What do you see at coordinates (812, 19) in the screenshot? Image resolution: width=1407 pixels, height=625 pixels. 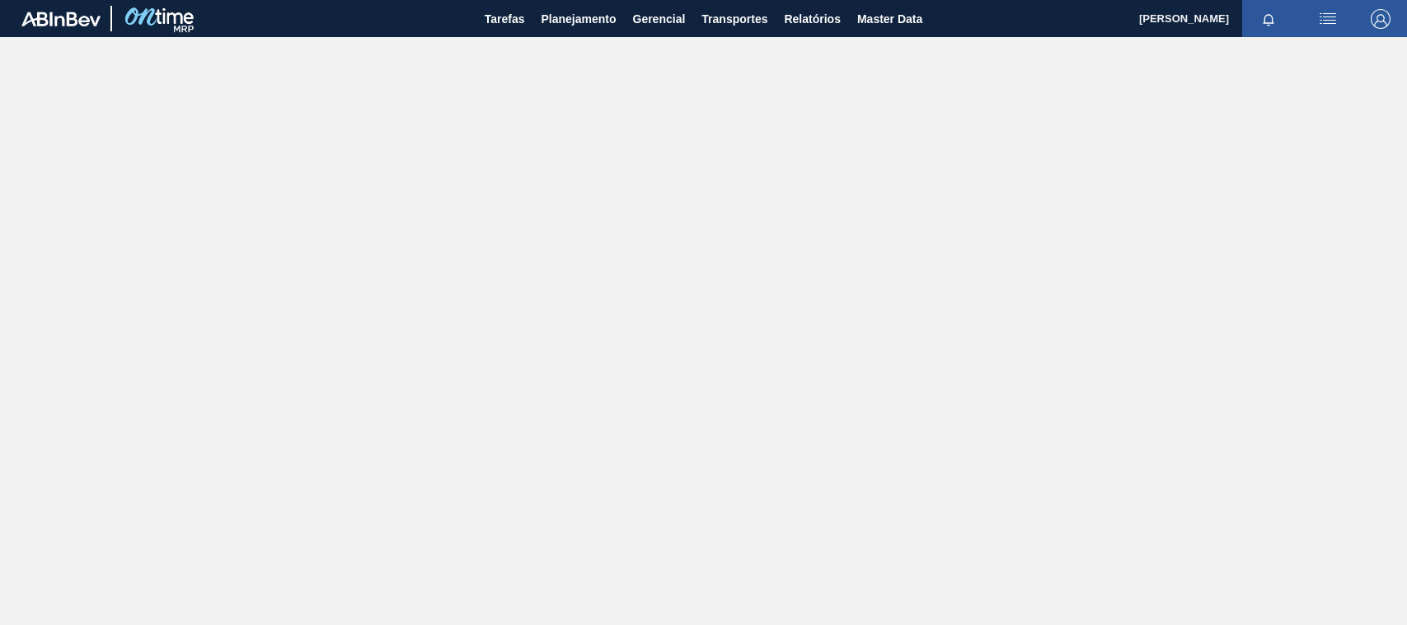 I see `span: Relatórios` at bounding box center [812, 19].